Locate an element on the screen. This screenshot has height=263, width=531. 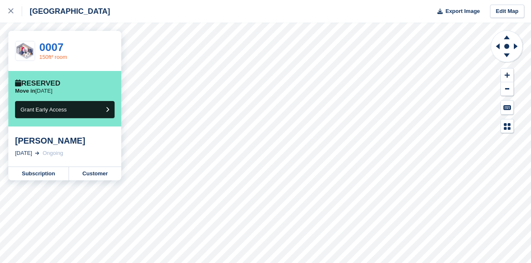
span: Move in is located at coordinates (25, 91).